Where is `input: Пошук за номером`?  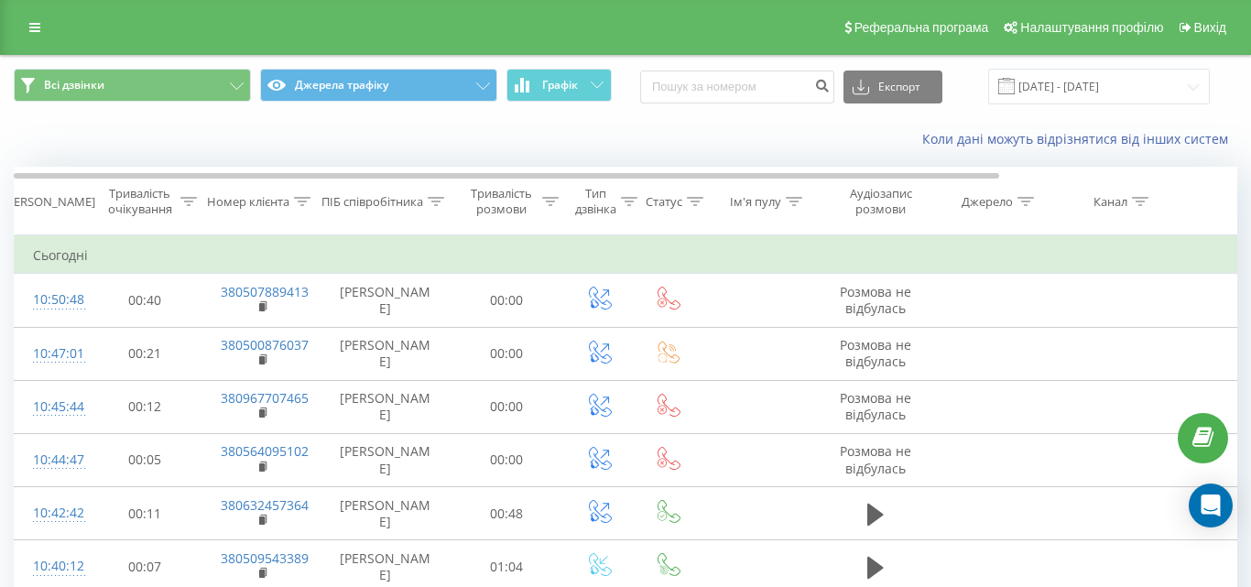
input: Пошук за номером is located at coordinates (737, 87).